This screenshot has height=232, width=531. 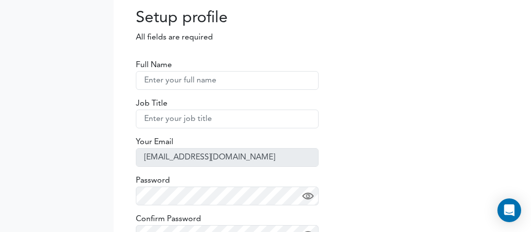 I want to click on label: Confirm Password, so click(x=168, y=219).